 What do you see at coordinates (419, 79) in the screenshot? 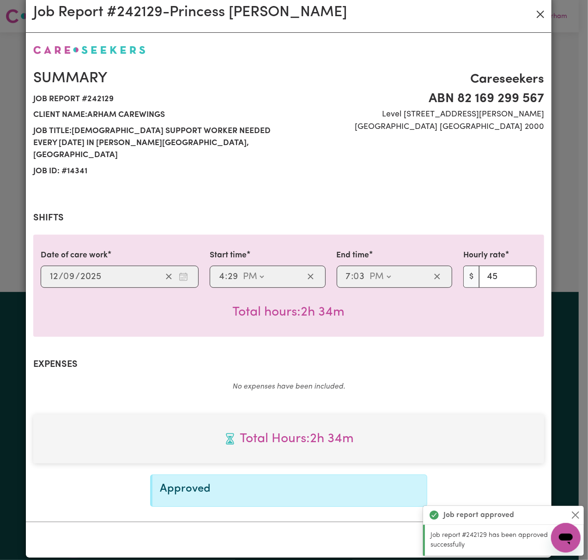
I see `span: Careseekers` at bounding box center [419, 79].